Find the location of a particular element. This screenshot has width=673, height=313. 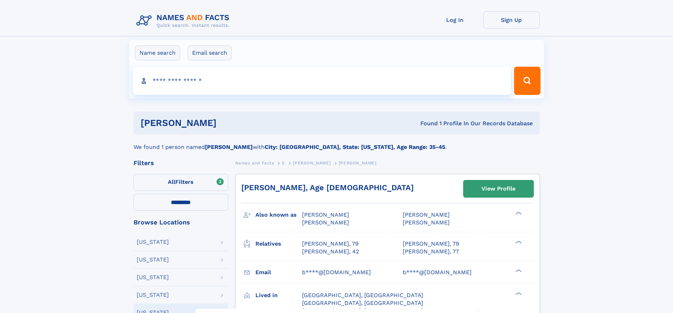

div: View Profile is located at coordinates (498, 189).